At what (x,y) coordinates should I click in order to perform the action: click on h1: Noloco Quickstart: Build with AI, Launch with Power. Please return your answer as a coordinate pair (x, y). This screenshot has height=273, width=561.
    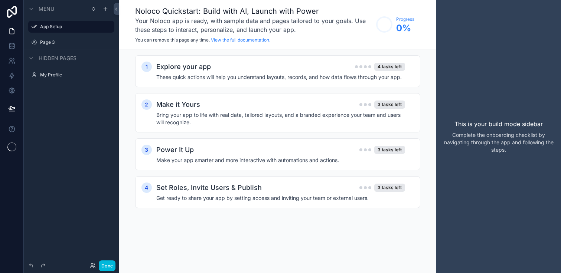
    Looking at the image, I should click on (254, 11).